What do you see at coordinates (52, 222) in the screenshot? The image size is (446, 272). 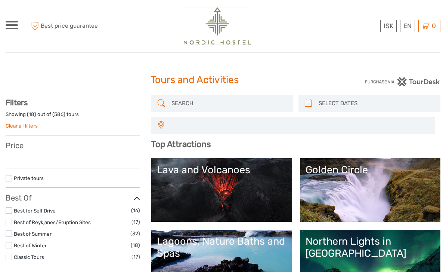 I see `a: Best of Reykjanes/Eruption Sites` at bounding box center [52, 222].